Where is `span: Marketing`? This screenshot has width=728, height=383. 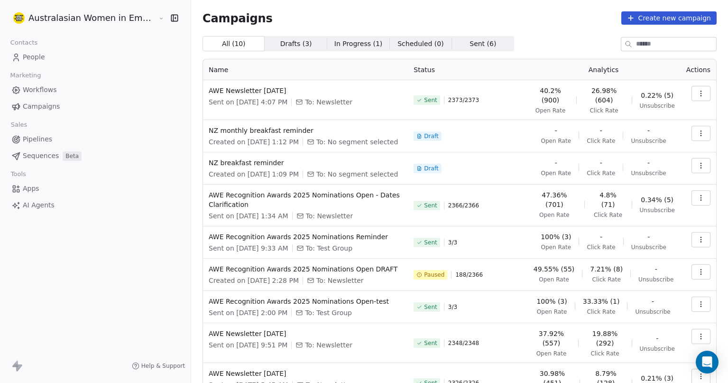 span: Marketing is located at coordinates (26, 75).